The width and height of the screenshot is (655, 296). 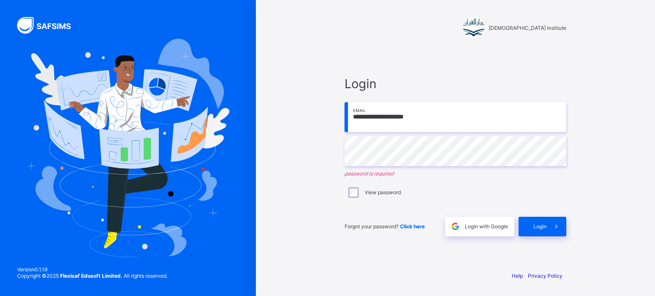 I want to click on em: password is required, so click(x=456, y=174).